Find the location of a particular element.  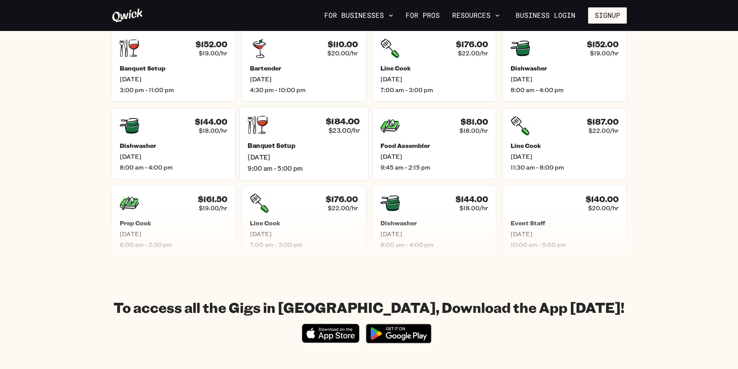

span: 4:30 pm - 10:00 pm is located at coordinates (304, 90).